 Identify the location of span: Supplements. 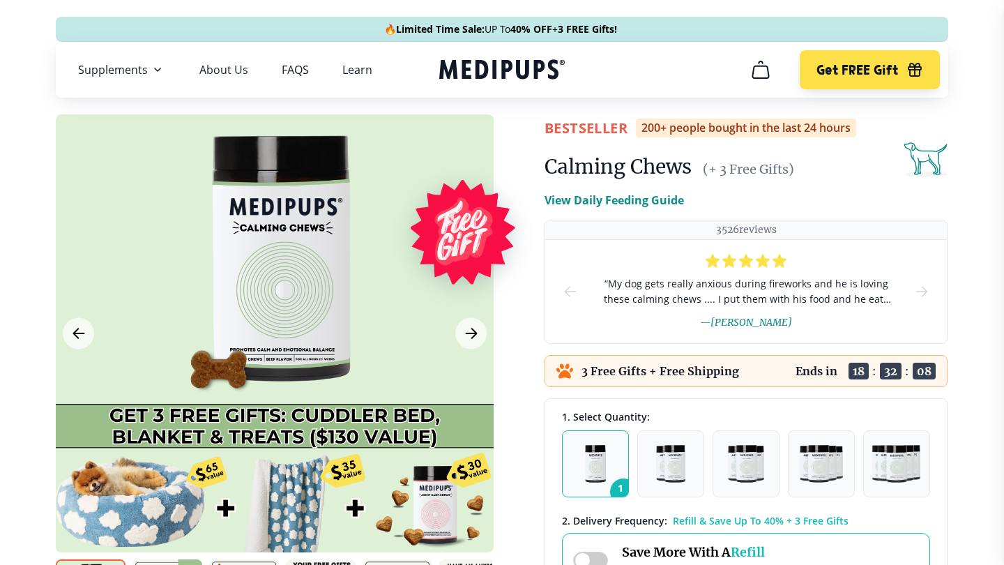
(113, 70).